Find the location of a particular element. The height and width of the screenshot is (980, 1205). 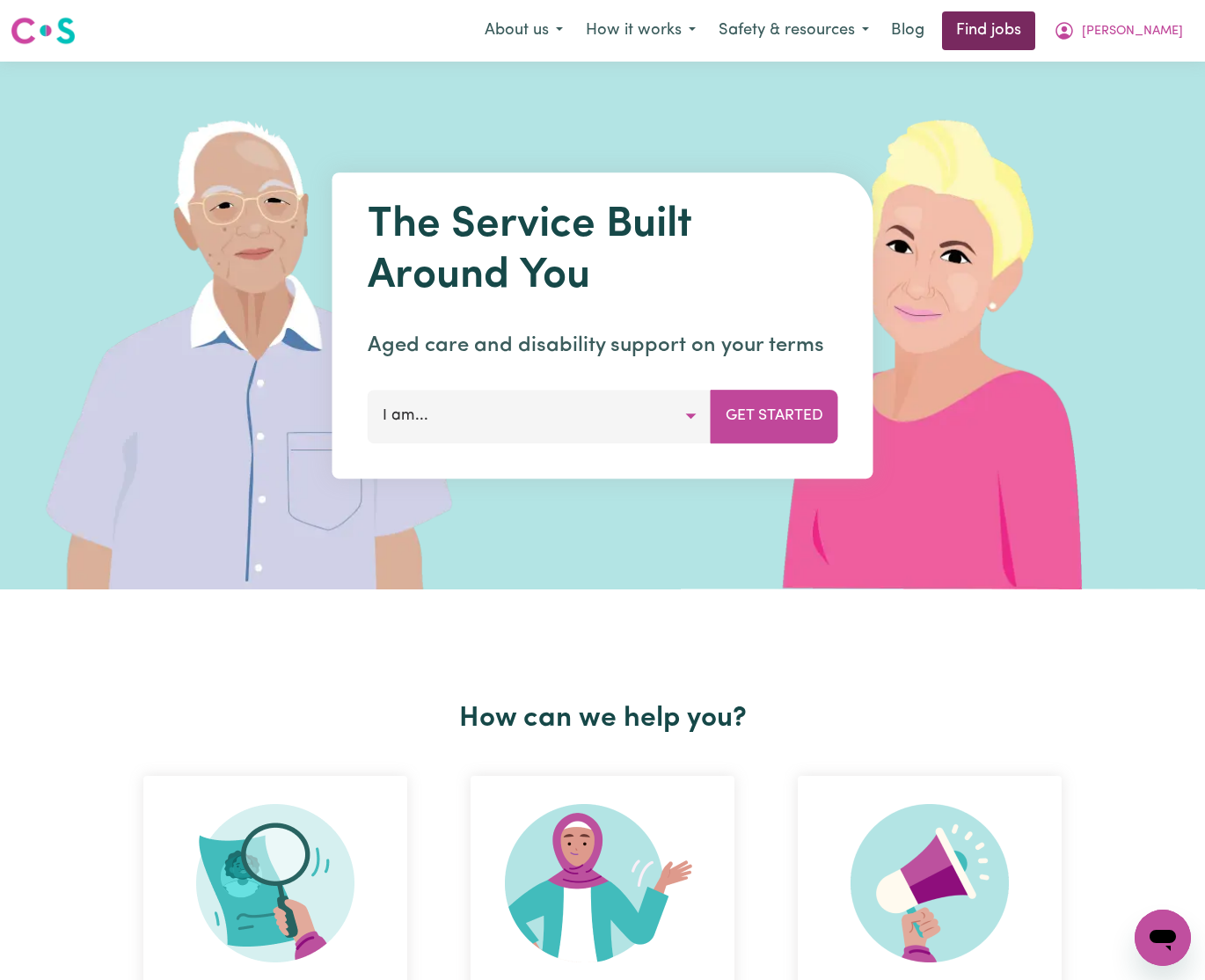

h2: How can we help you? is located at coordinates (603, 719).